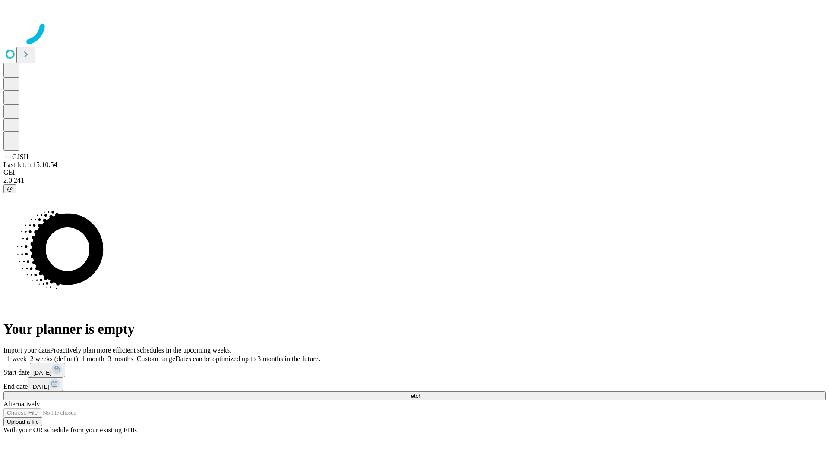  What do you see at coordinates (17, 359) in the screenshot?
I see `span: 1 week` at bounding box center [17, 359].